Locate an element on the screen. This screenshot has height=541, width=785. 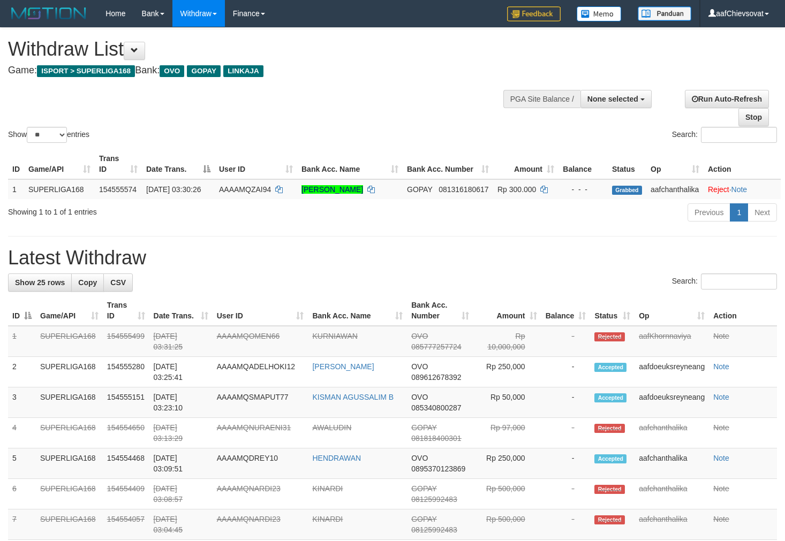
a: 1 is located at coordinates (739, 212).